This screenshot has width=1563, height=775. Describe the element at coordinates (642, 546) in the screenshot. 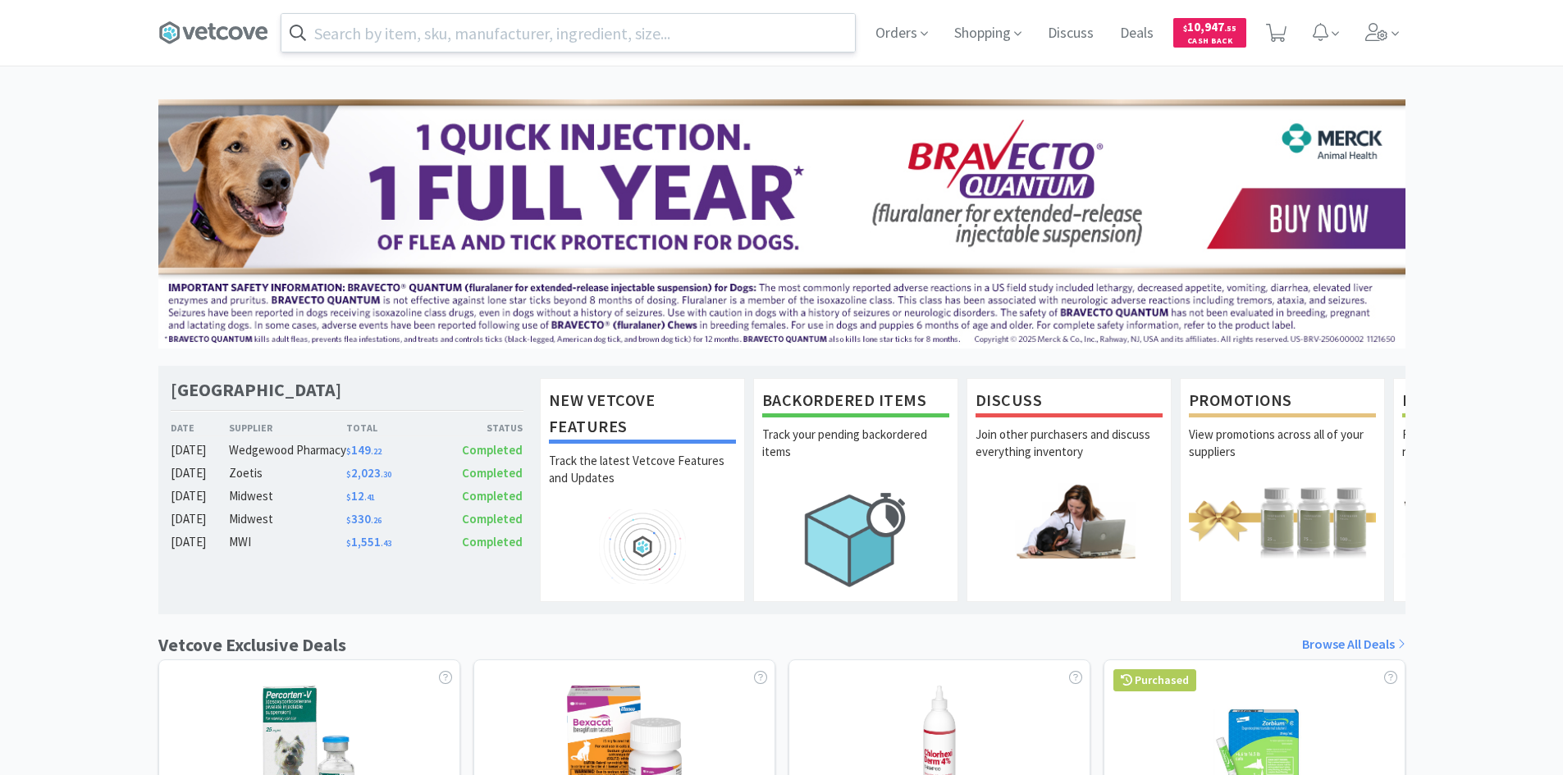

I see `img: hero_feature_roadmap.png` at that location.